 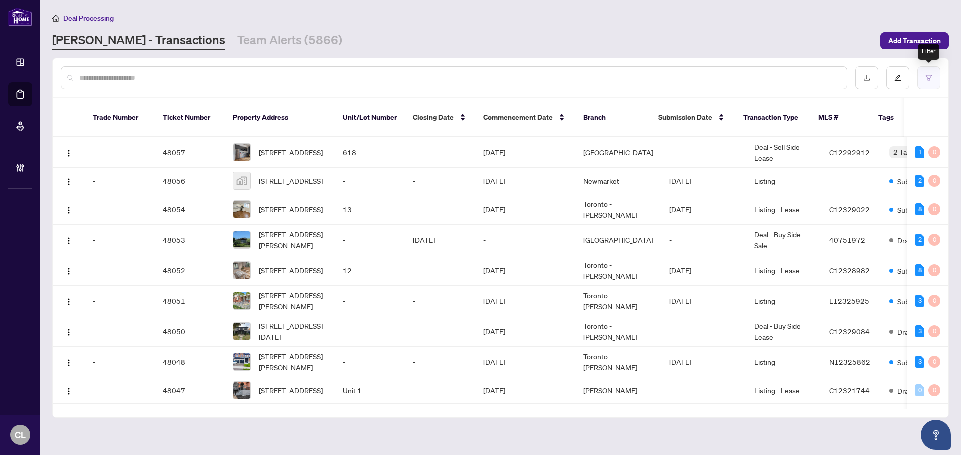 What do you see at coordinates (618, 181) in the screenshot?
I see `td: Newmarket` at bounding box center [618, 181].